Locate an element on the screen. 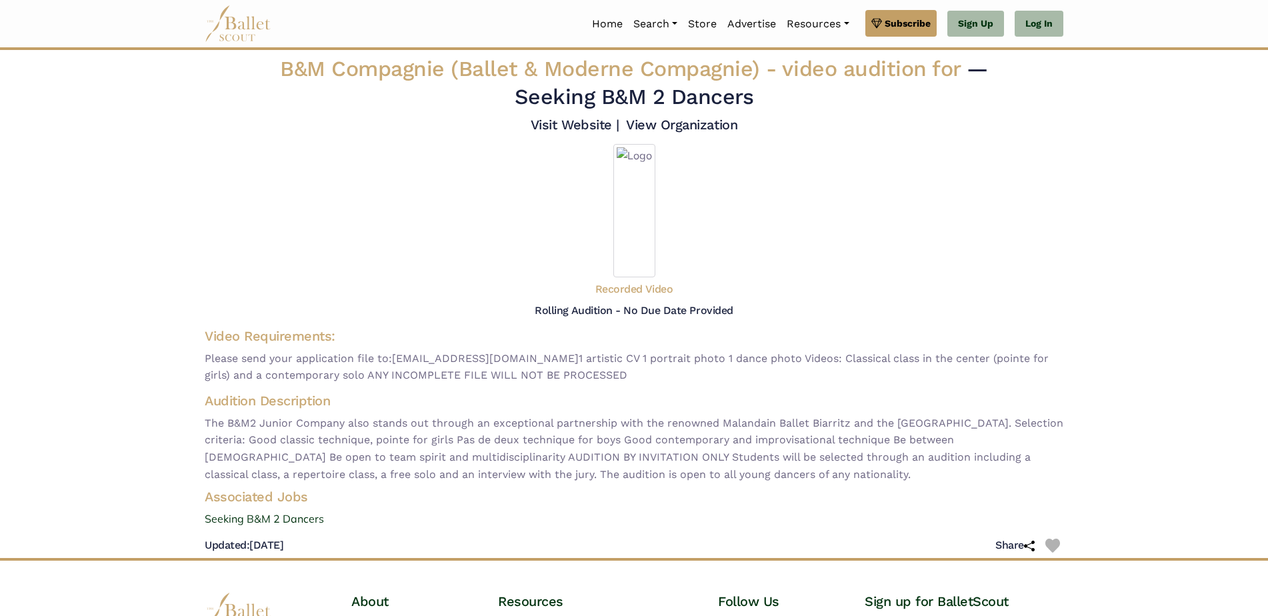 This screenshot has height=616, width=1268. a: Search is located at coordinates (655, 24).